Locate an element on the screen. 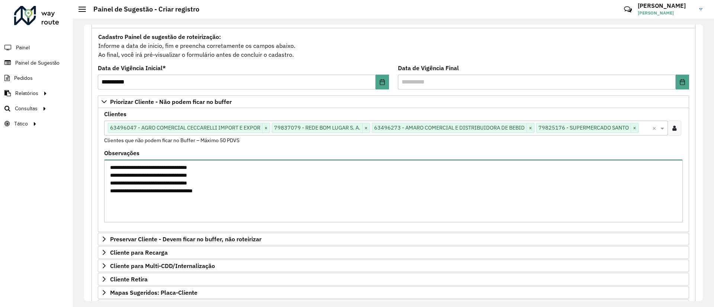 The image size is (714, 307). a: Cliente para Multi-CDD/Internalização is located at coordinates (393, 266).